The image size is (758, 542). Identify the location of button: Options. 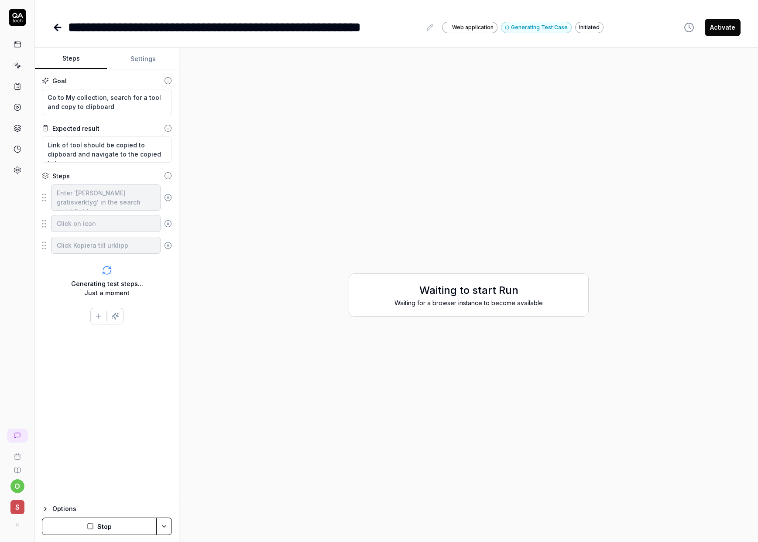
(107, 509).